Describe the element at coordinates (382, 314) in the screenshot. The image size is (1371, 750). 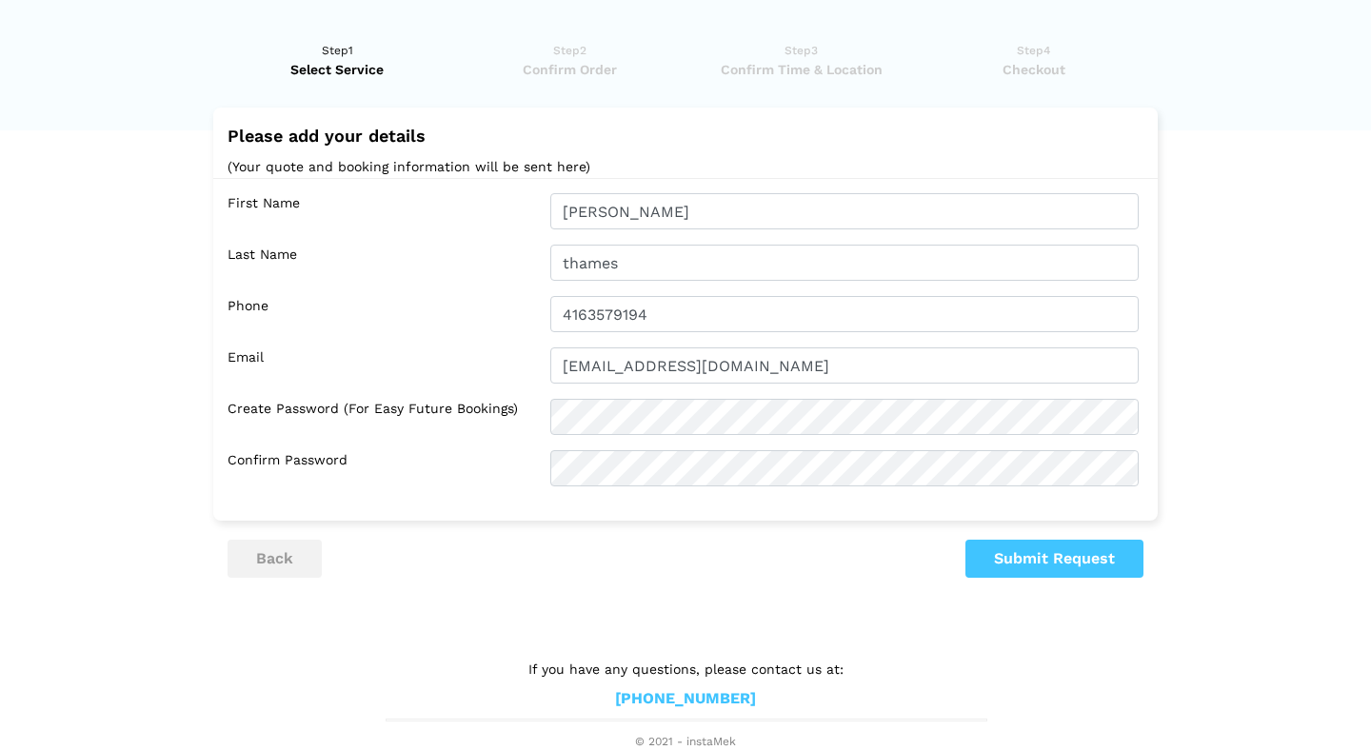
I see `label: Phone` at that location.